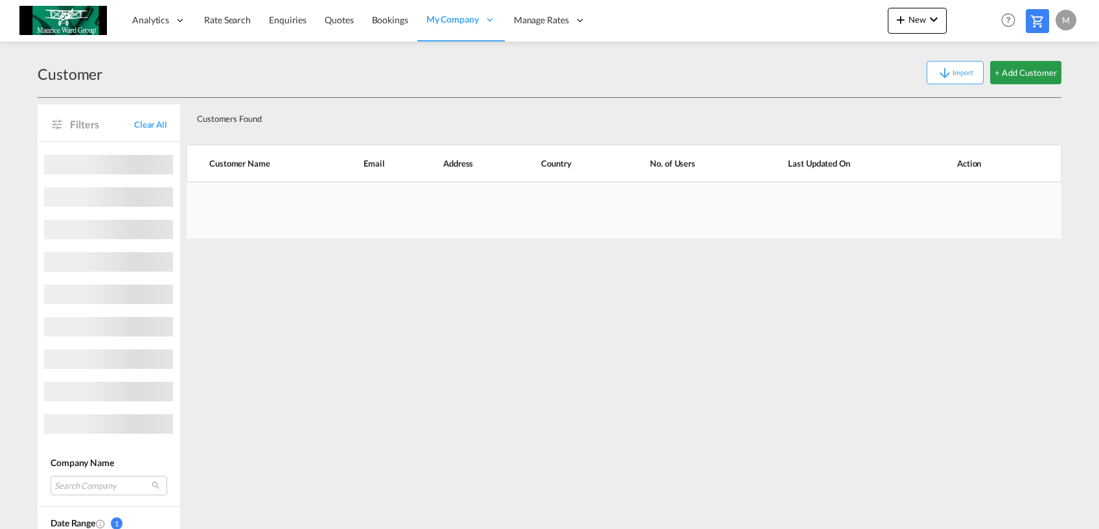 The width and height of the screenshot is (1099, 529). I want to click on span: Filters, so click(102, 124).